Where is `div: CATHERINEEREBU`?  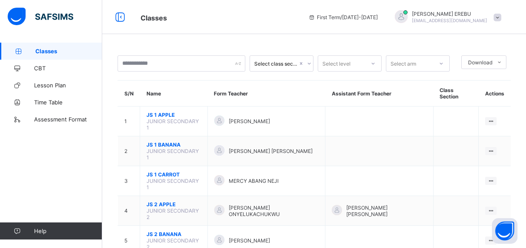 div: CATHERINEEREBU is located at coordinates (446, 17).